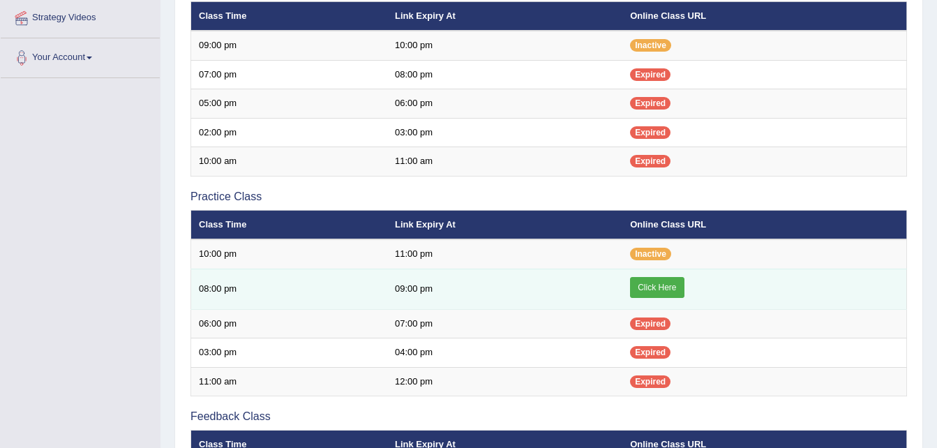 The width and height of the screenshot is (937, 448). Describe the element at coordinates (504, 254) in the screenshot. I see `td: 11:00 pm` at that location.